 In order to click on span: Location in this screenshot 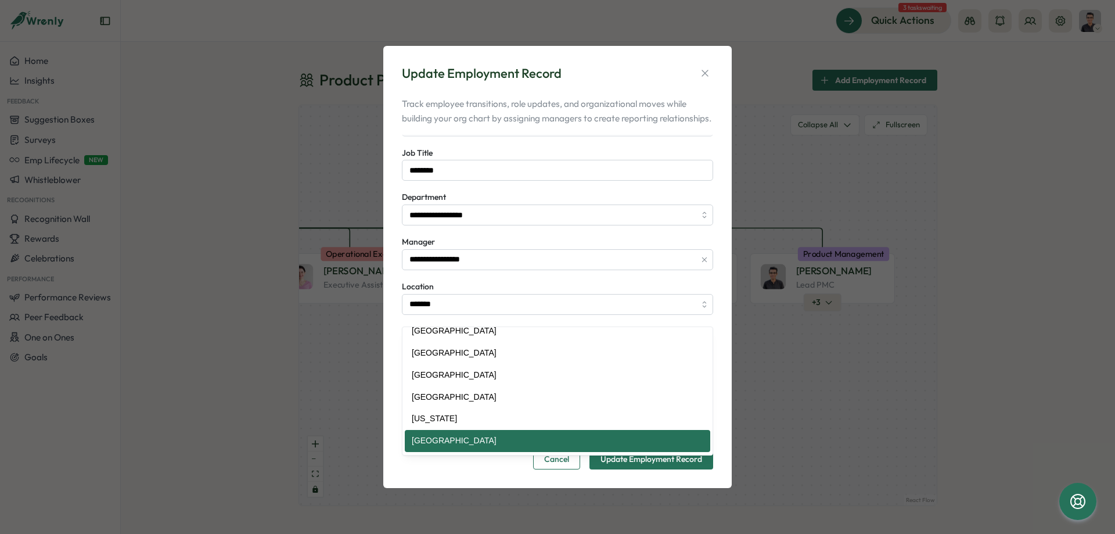, I will do `click(418, 286)`.